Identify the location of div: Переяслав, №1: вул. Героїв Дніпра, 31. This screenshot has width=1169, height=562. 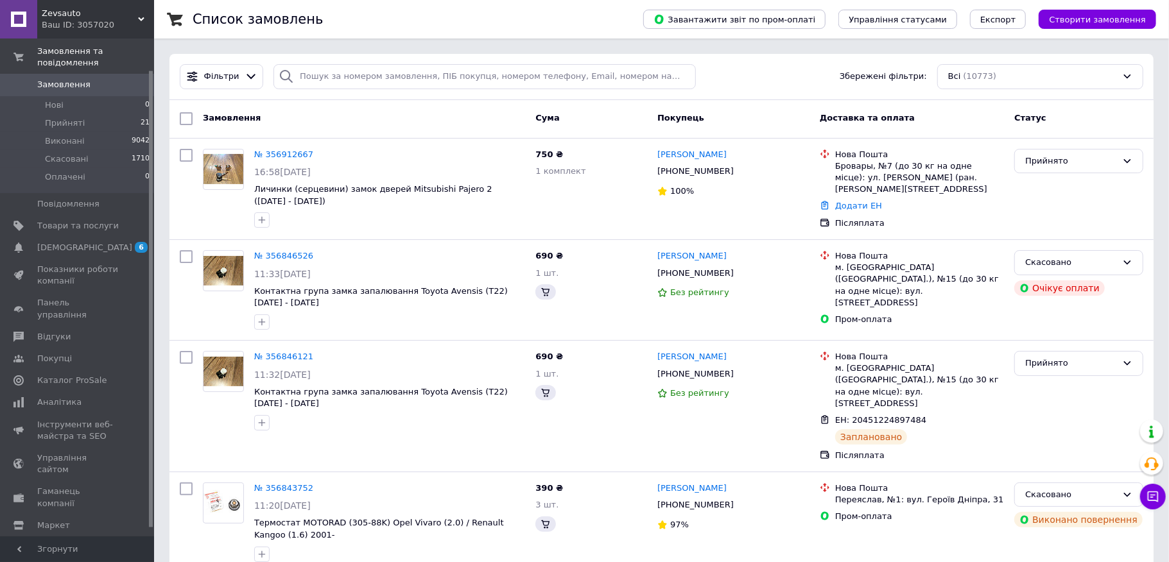
(919, 500).